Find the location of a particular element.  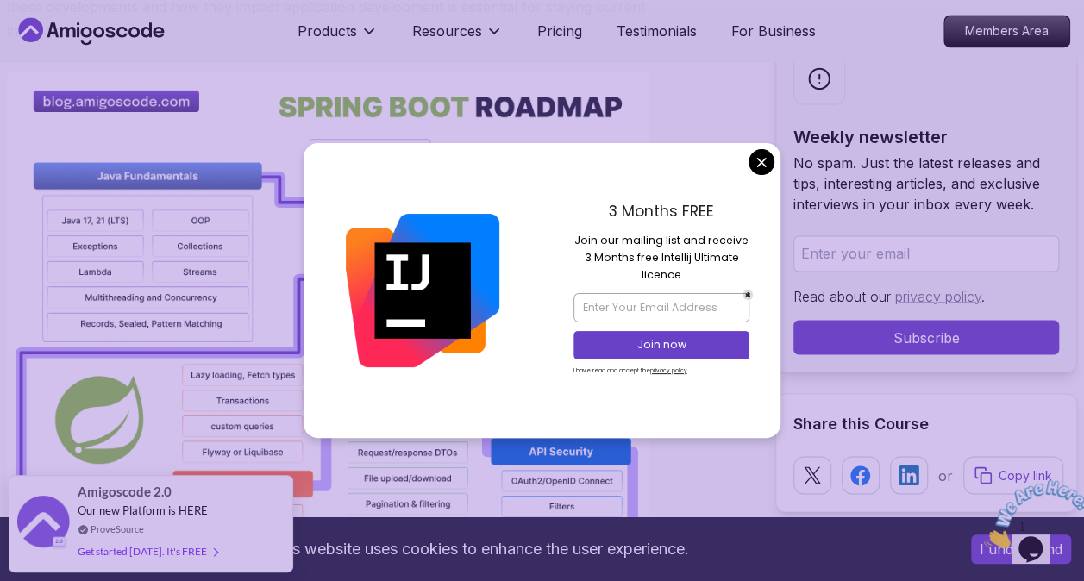

img: provesource social proof notification image is located at coordinates (43, 523).